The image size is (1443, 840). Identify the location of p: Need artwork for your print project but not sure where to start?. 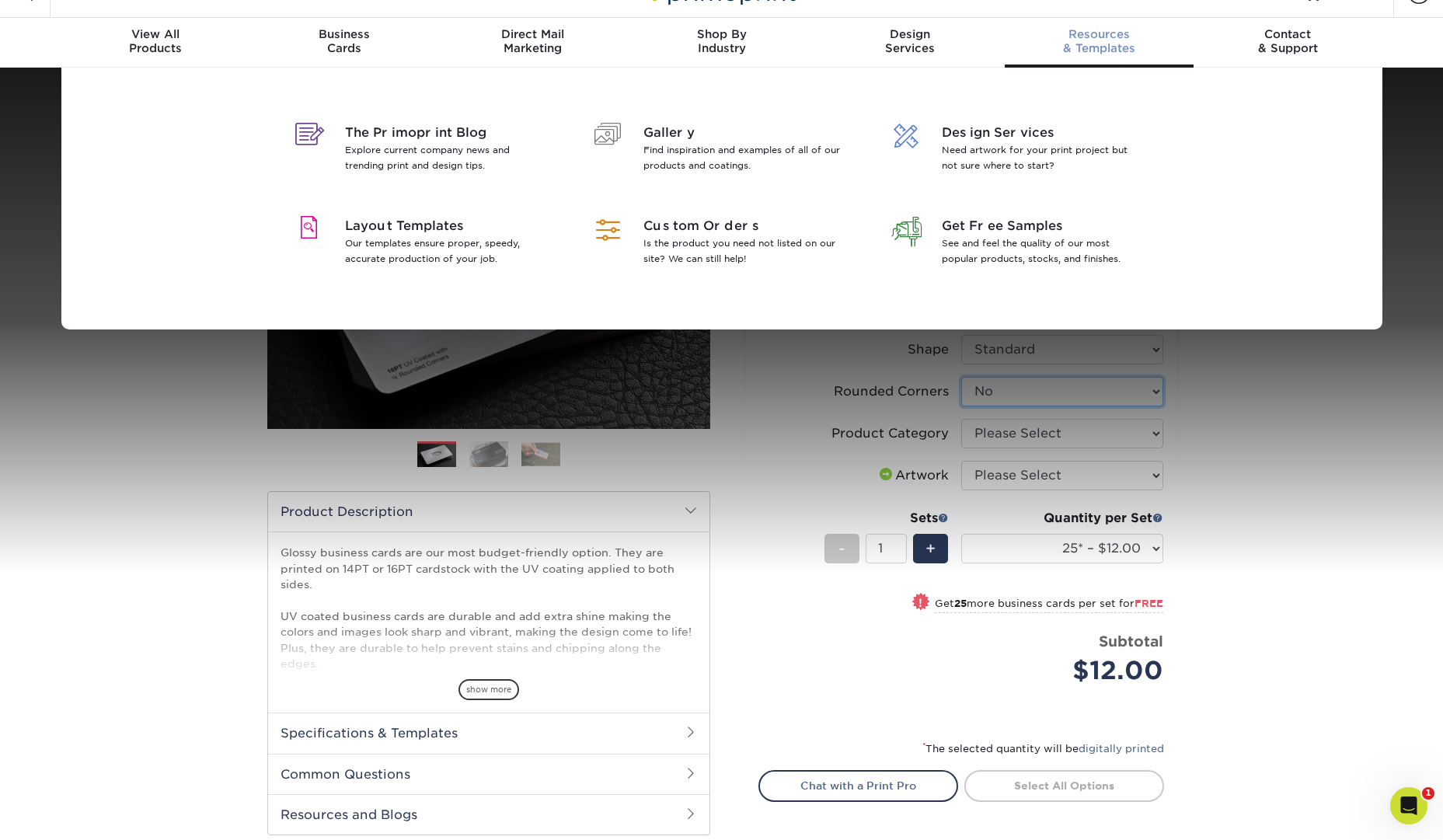
(1042, 157).